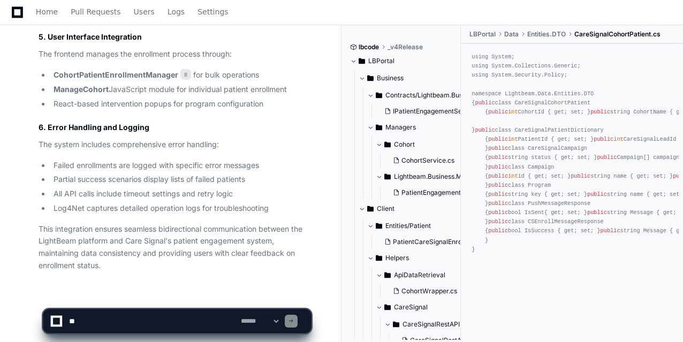 The height and width of the screenshot is (342, 683). What do you see at coordinates (427, 177) in the screenshot?
I see `button: Lightbeam.Business.Managers.PatientEngagement` at bounding box center [427, 177].